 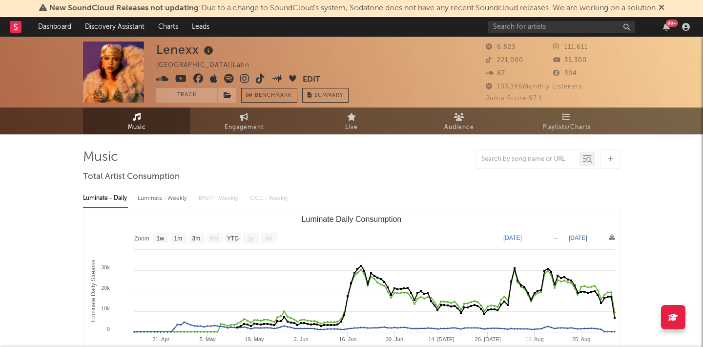 I want to click on span: 111,611, so click(x=570, y=47).